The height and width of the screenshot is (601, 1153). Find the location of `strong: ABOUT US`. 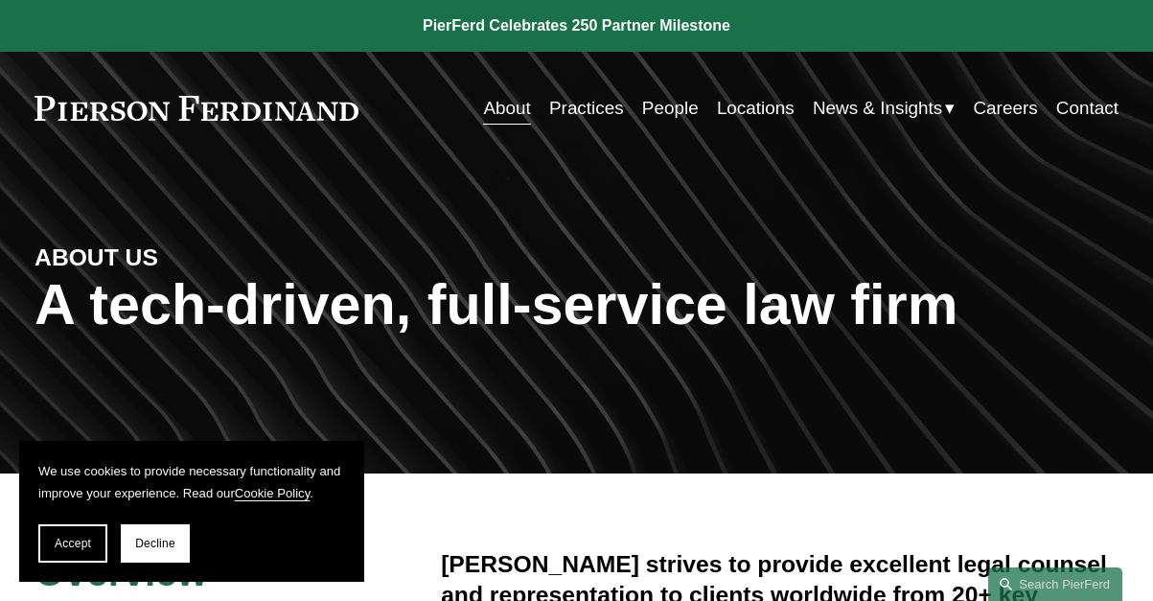

strong: ABOUT US is located at coordinates (96, 257).